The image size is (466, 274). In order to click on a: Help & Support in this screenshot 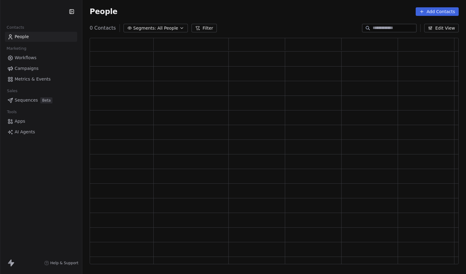, I will do `click(61, 263)`.